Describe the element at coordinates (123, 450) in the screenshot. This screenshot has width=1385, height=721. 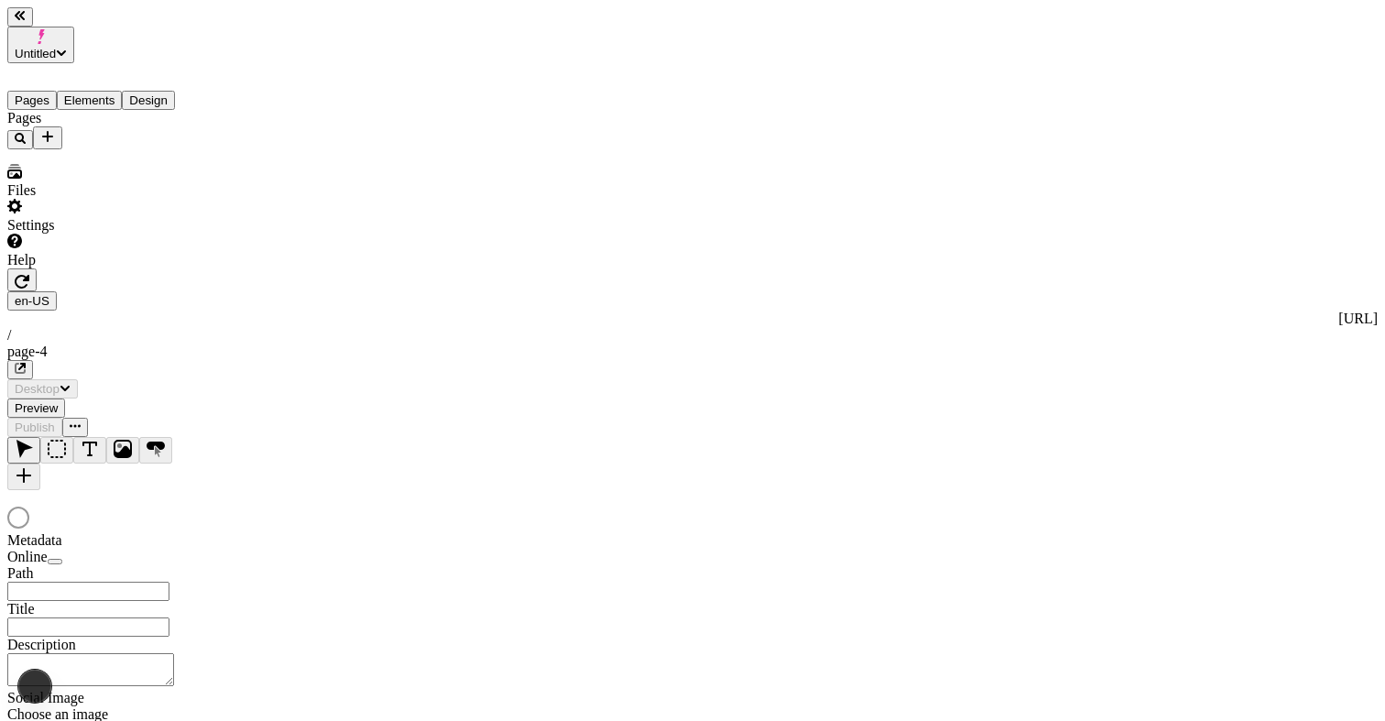
I see `button: Image` at that location.